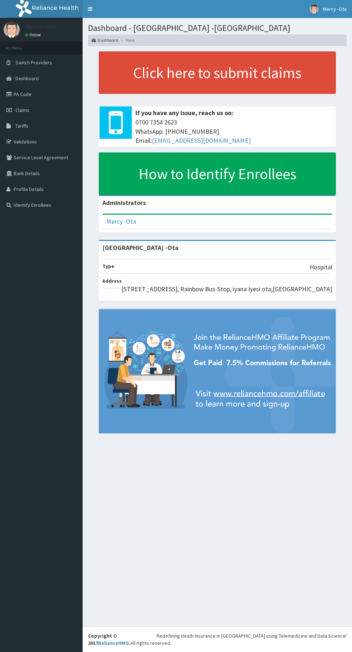  I want to click on strong: Copyright © 2017 ., so click(109, 639).